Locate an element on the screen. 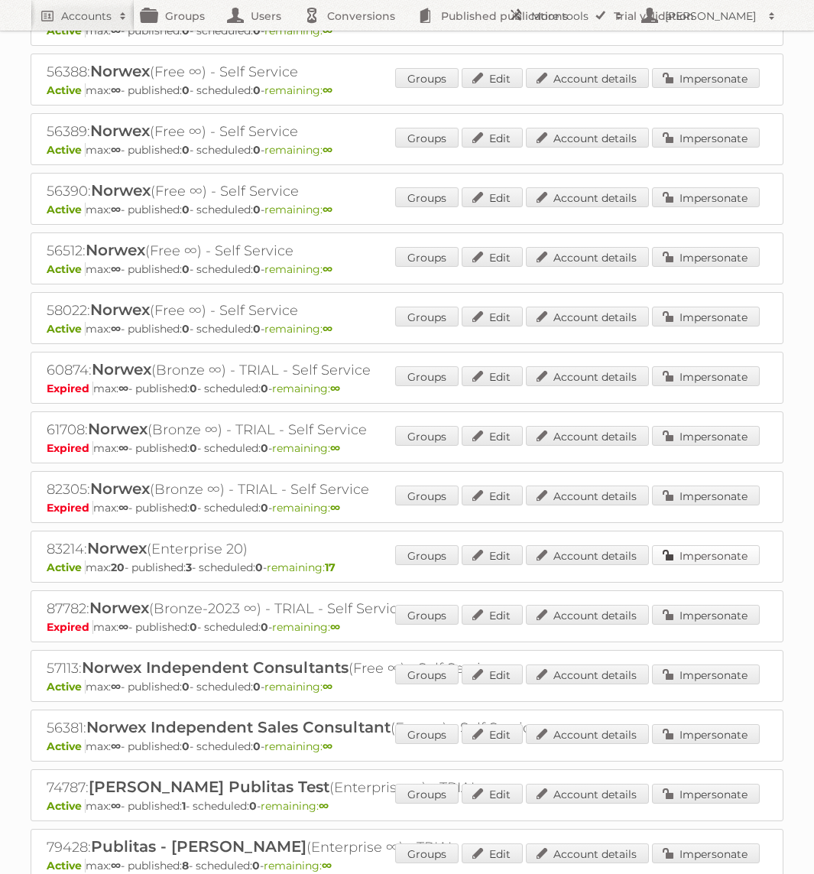  h2: 58022: (Free ∞) - Self Service is located at coordinates (314, 310).